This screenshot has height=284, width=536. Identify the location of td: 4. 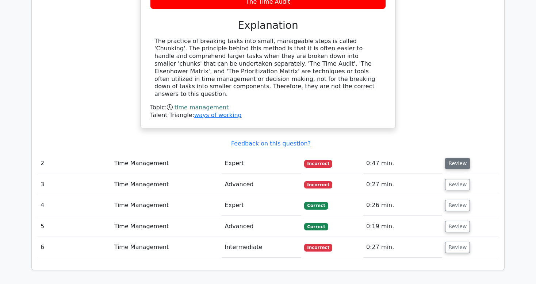
(74, 205).